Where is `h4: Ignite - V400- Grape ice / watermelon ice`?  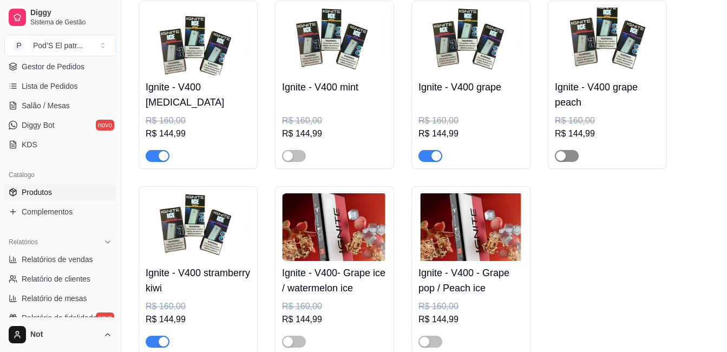
h4: Ignite - V400- Grape ice / watermelon ice is located at coordinates (335, 280).